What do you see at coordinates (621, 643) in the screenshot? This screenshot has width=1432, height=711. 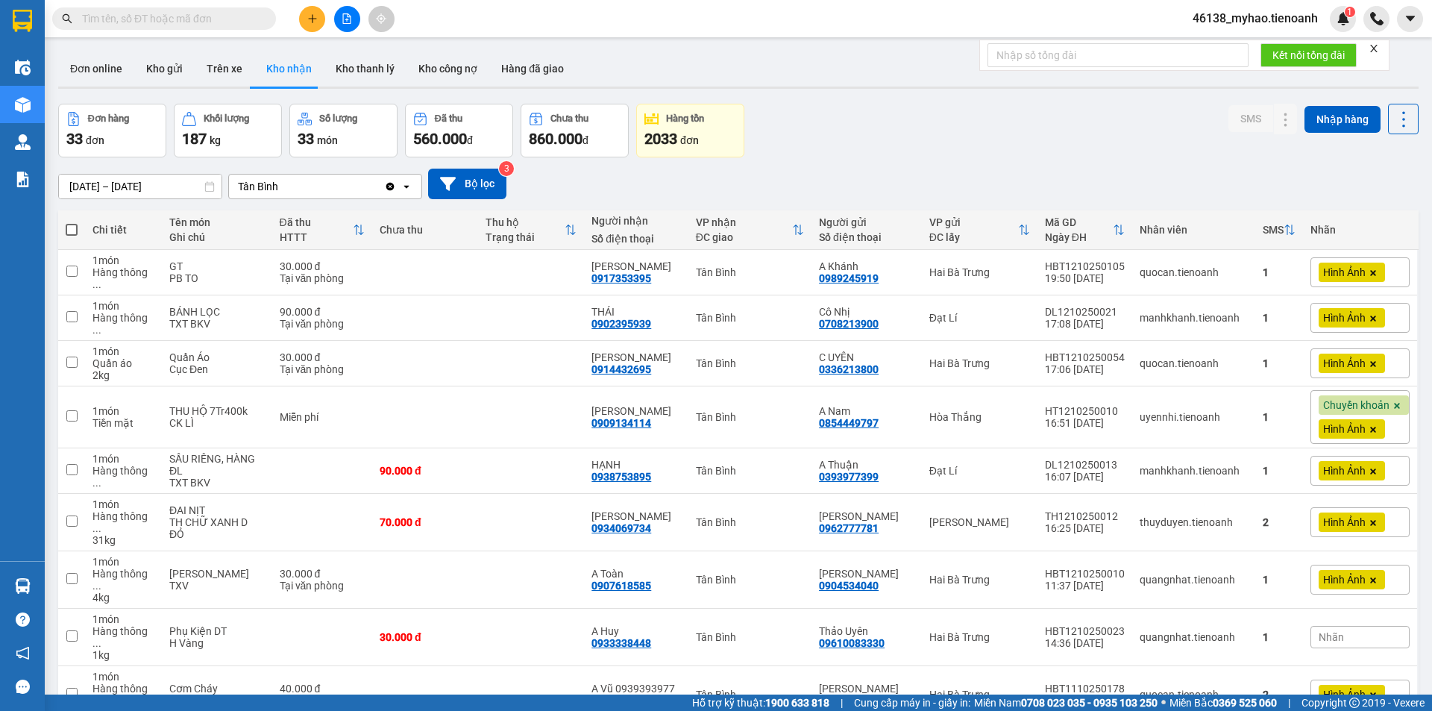 I see `div: 0933338448` at bounding box center [621, 643].